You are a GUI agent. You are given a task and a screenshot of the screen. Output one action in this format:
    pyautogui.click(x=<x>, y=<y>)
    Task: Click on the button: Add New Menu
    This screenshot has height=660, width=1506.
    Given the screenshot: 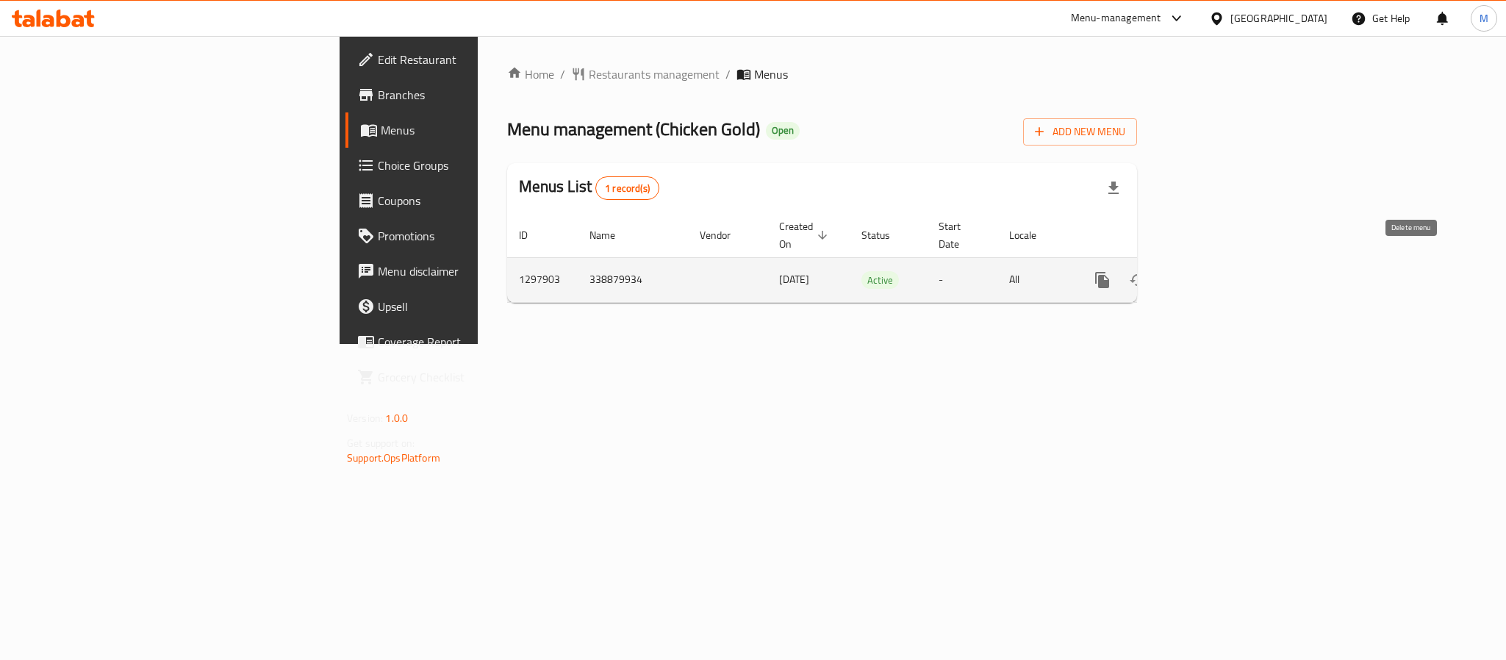 What is the action you would take?
    pyautogui.click(x=1080, y=132)
    